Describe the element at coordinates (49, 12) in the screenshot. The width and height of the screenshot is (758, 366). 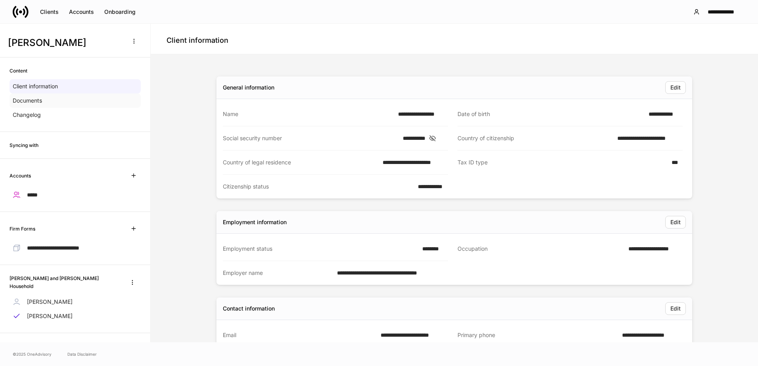
I see `button: Clients` at that location.